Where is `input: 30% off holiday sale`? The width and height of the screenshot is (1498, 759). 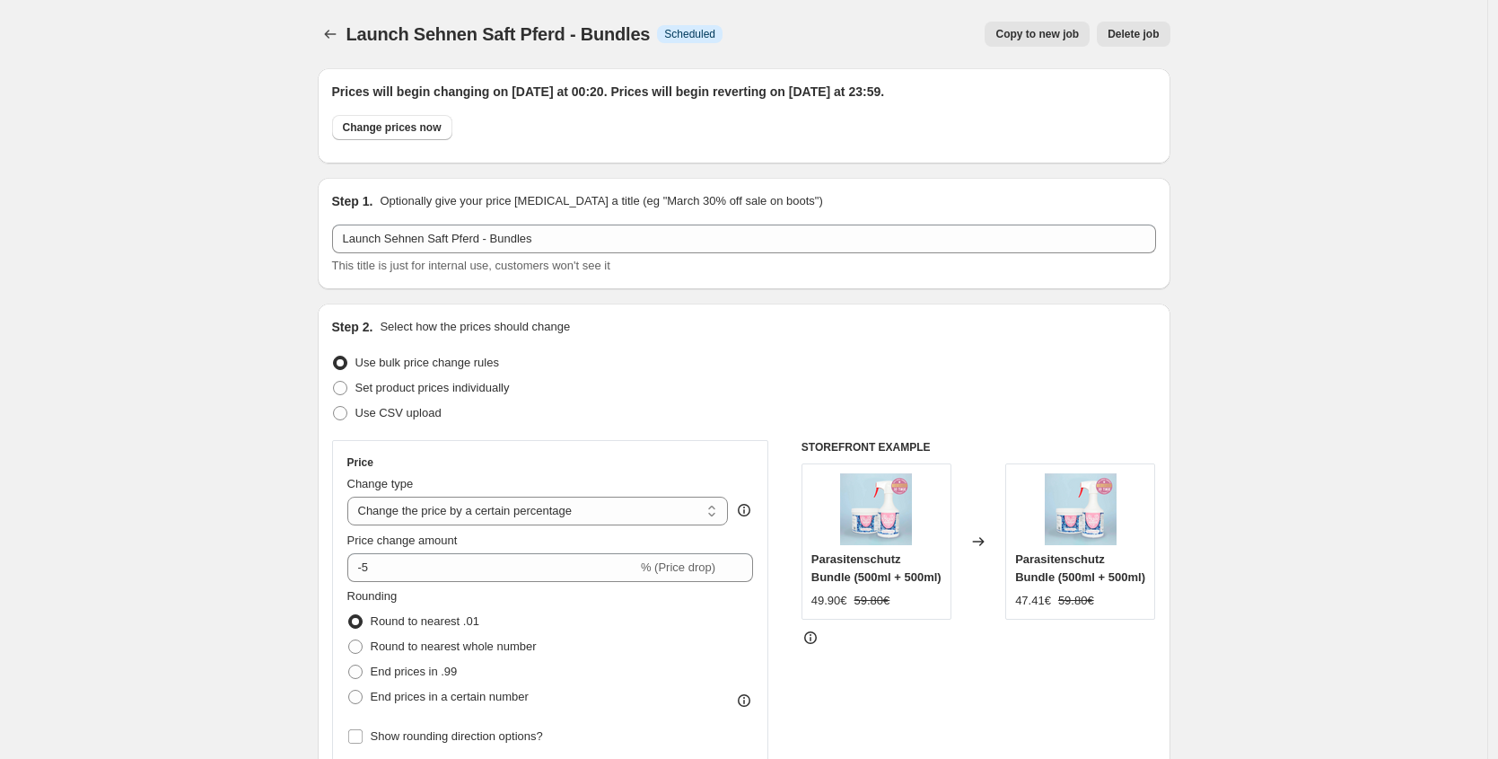
input: 30% off holiday sale is located at coordinates (744, 239).